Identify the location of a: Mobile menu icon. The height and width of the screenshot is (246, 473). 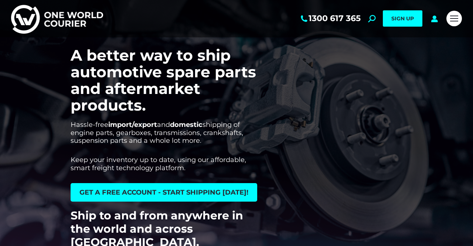
(454, 18).